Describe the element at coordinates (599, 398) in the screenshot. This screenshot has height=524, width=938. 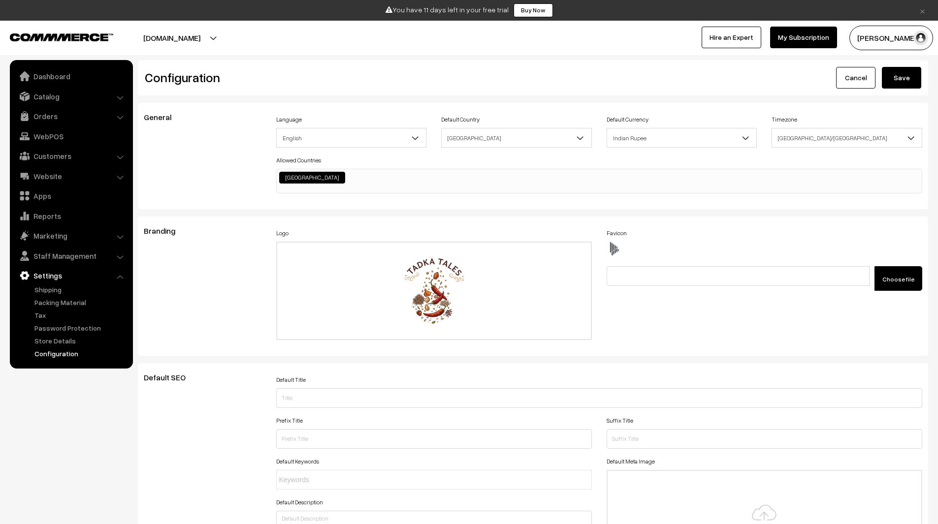
I see `input: Title` at that location.